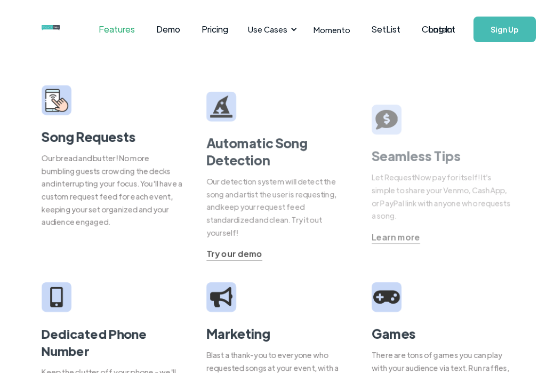  Describe the element at coordinates (386, 297) in the screenshot. I see `img: video game` at that location.